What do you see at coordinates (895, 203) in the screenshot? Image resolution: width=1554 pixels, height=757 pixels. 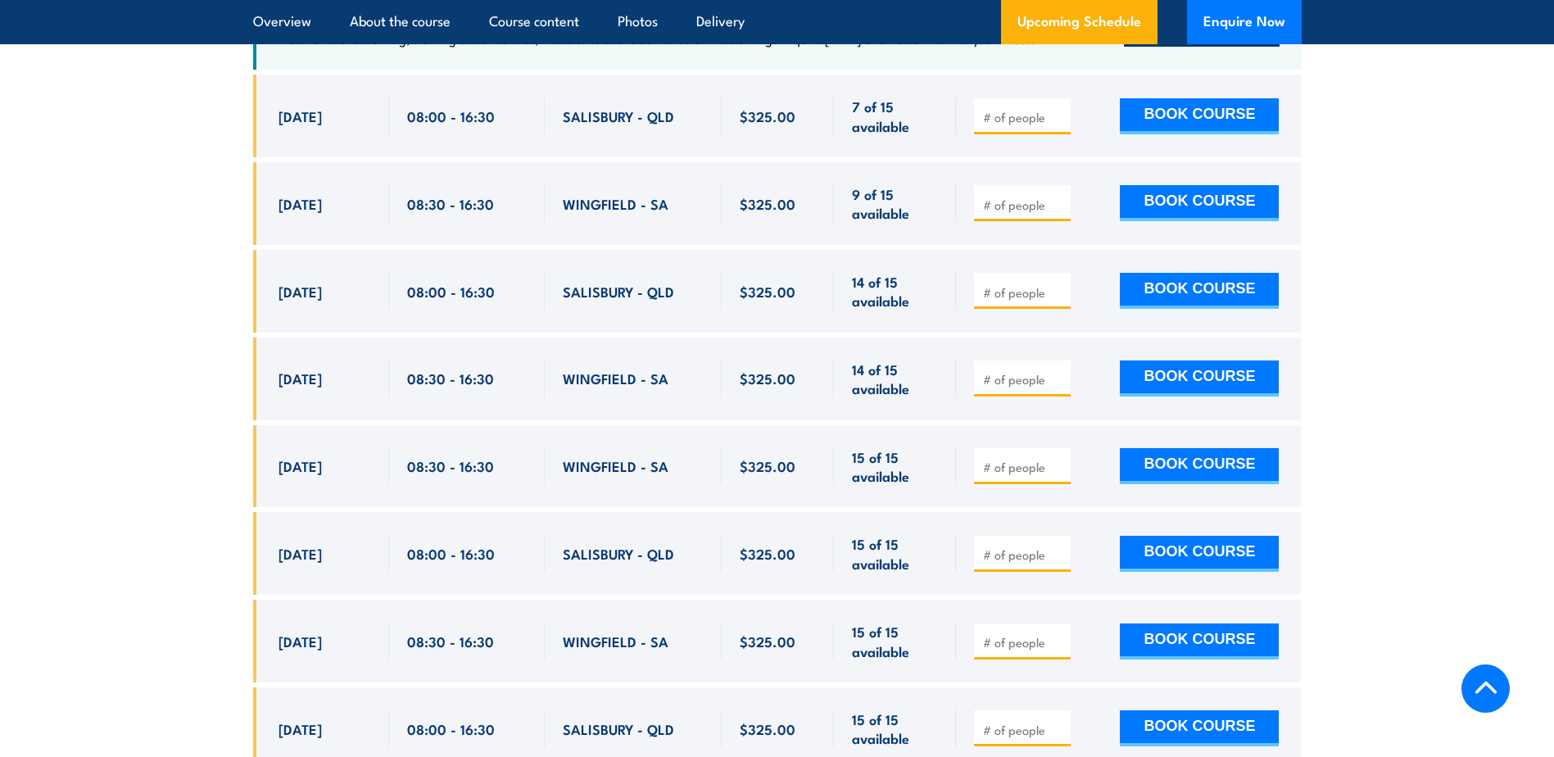 I see `span: 9 of 15 available` at bounding box center [895, 203].